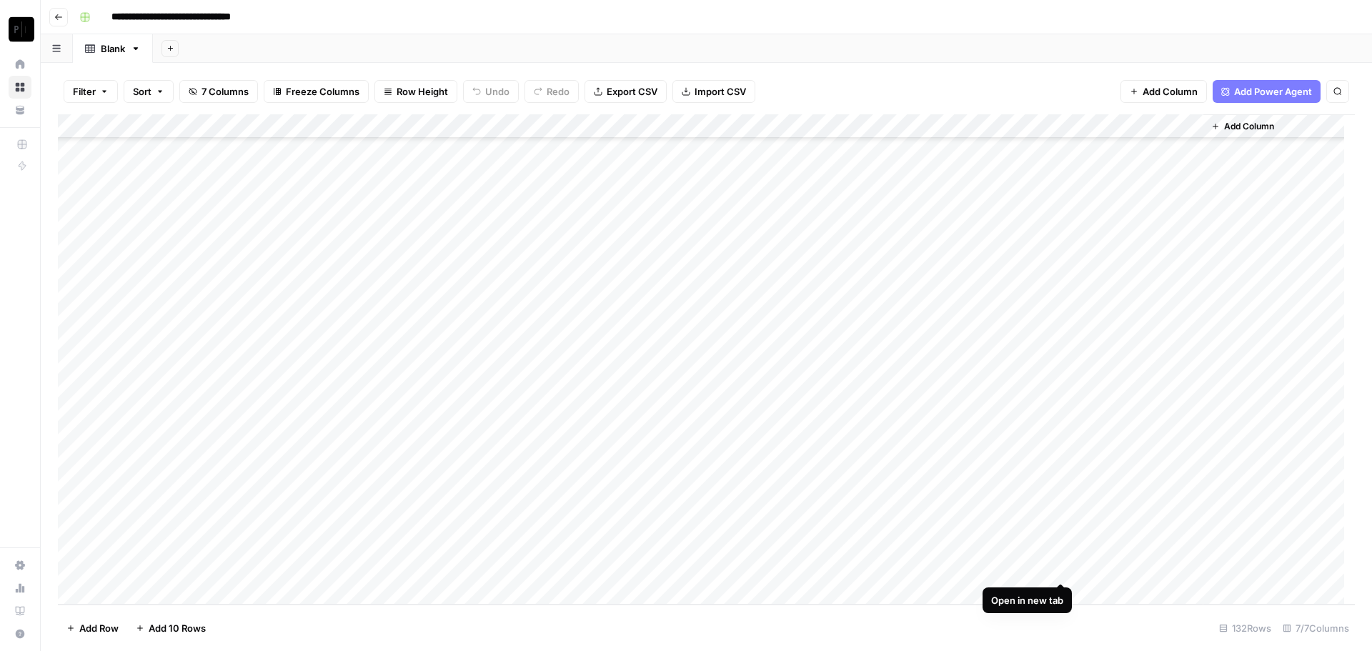  What do you see at coordinates (21, 29) in the screenshot?
I see `img: Paragon Intel - Copyediting Logo` at bounding box center [21, 29].